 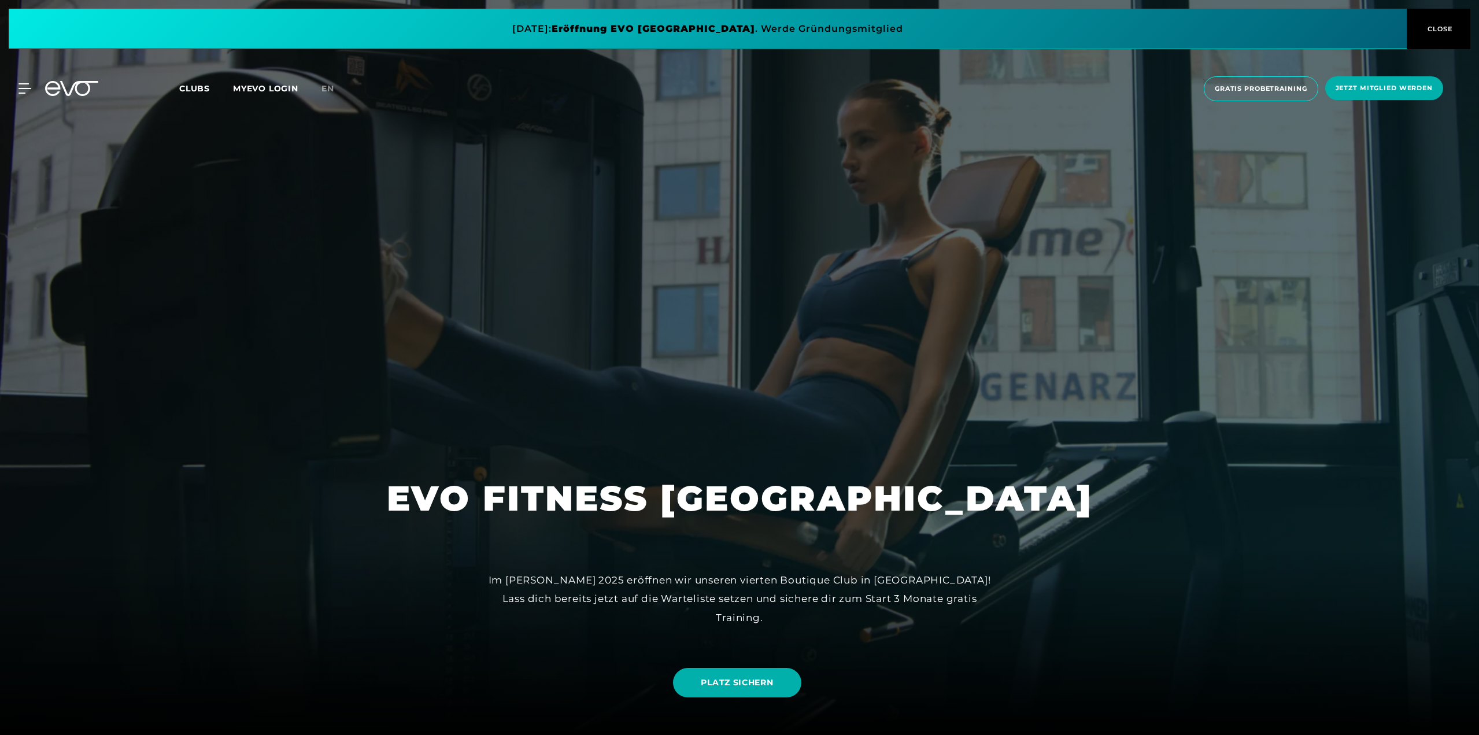 What do you see at coordinates (1261, 88) in the screenshot?
I see `span: Gratis Probetraining` at bounding box center [1261, 88].